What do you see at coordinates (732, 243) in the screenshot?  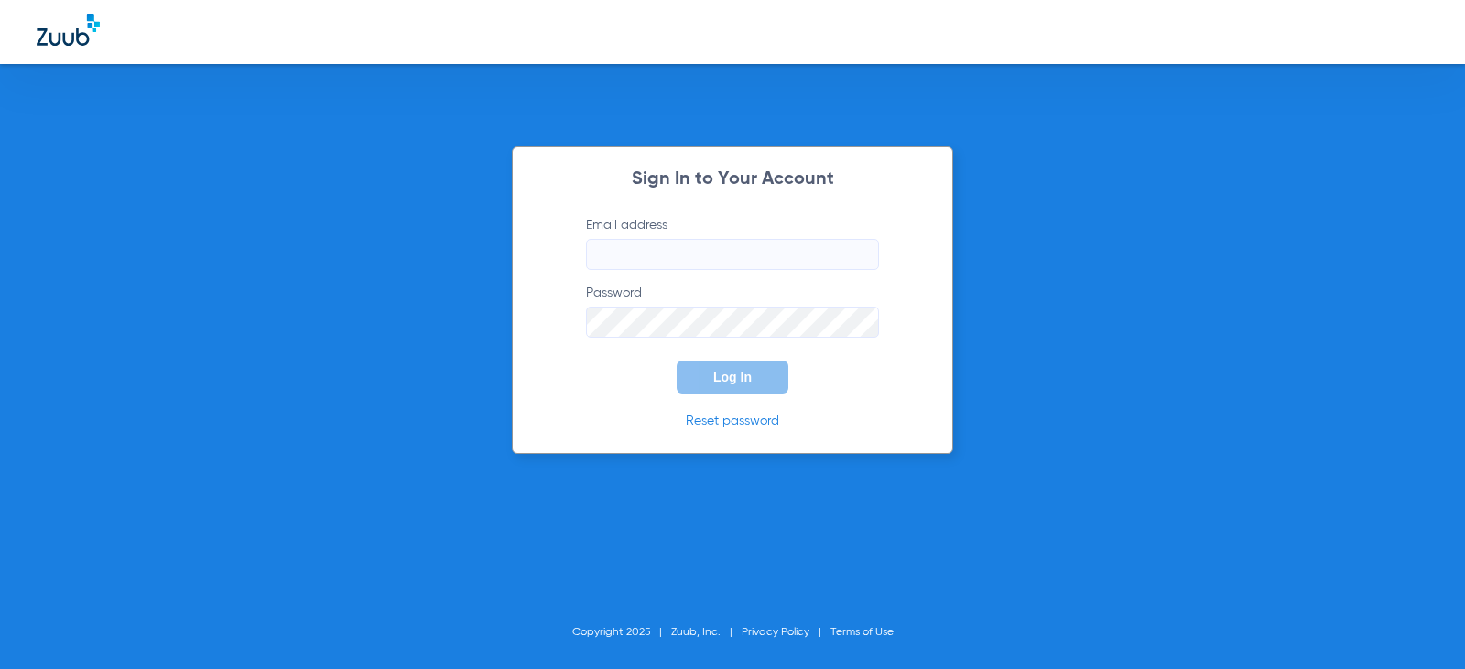 I see `label: Email address` at bounding box center [732, 243].